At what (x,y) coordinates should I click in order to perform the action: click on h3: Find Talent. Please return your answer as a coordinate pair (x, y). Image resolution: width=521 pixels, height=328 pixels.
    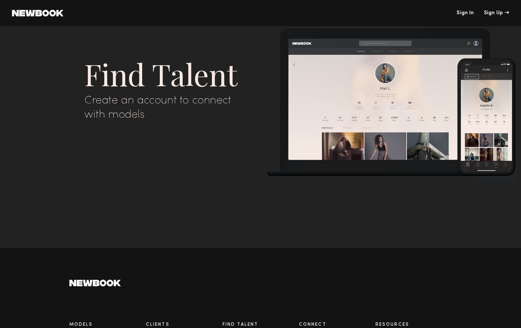
    Looking at the image, I should click on (261, 325).